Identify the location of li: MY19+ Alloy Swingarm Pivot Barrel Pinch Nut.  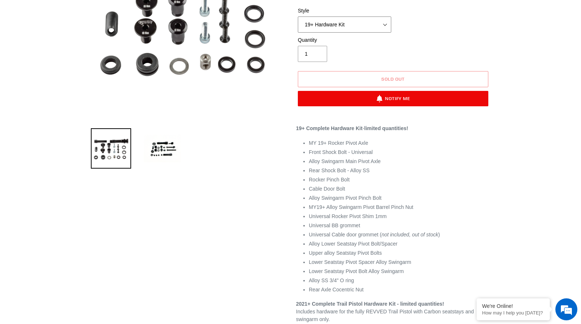
(399, 207).